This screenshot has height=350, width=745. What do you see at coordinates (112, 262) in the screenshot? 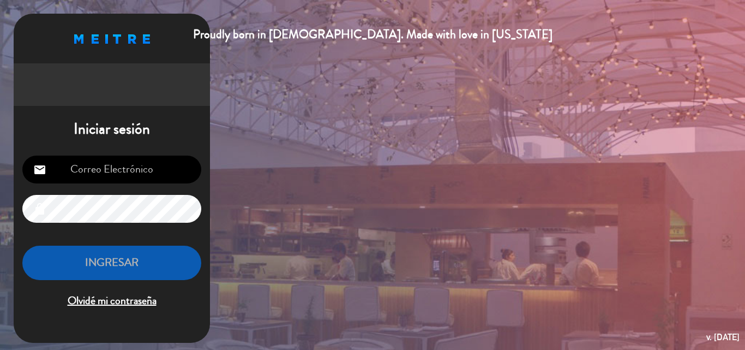
I see `button: INGRESAR` at bounding box center [112, 262].